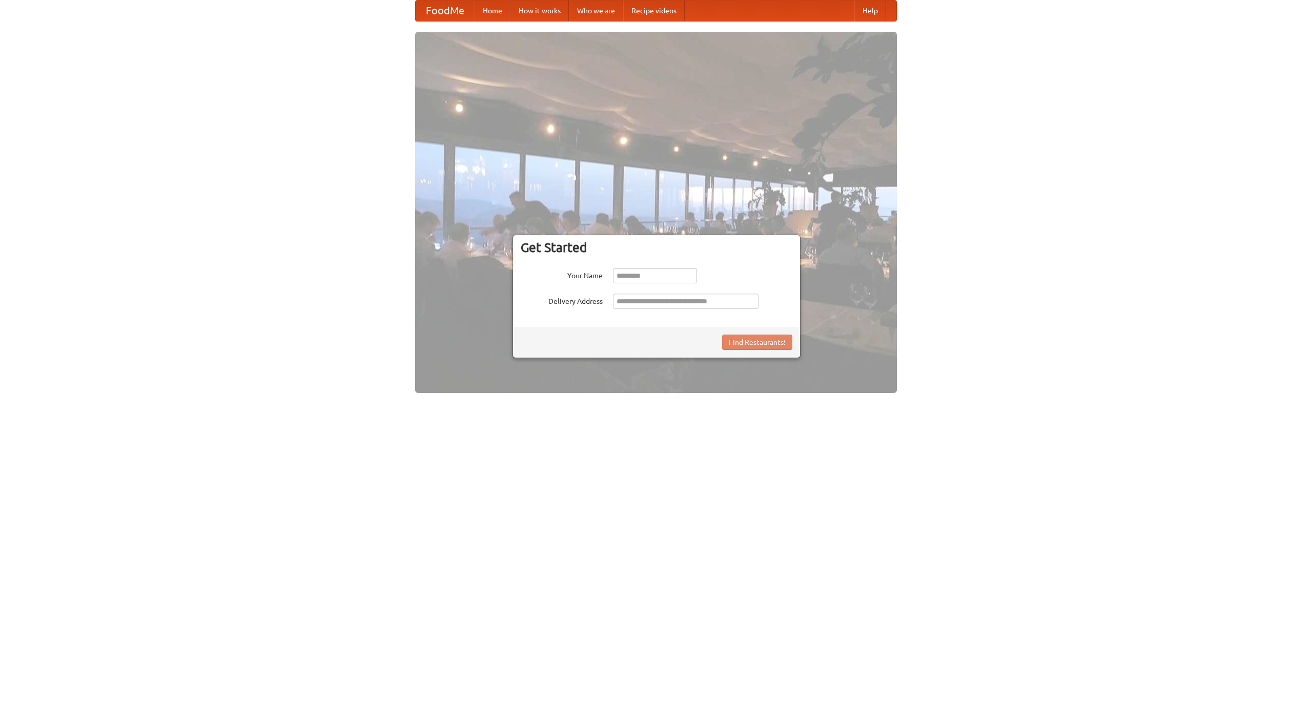 The image size is (1312, 725). Describe the element at coordinates (539, 11) in the screenshot. I see `a: How it works` at that location.